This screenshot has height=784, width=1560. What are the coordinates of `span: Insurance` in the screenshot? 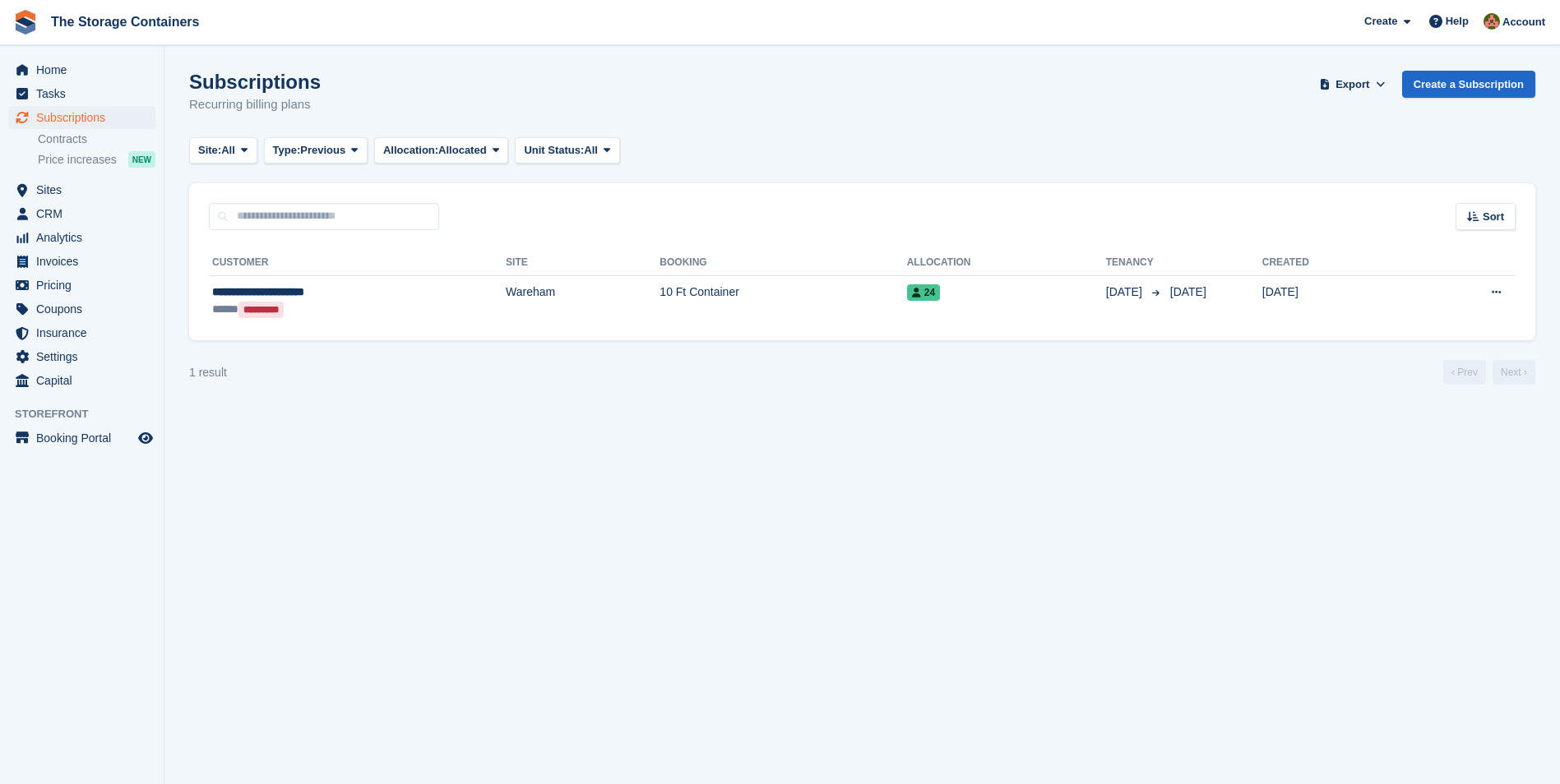 It's located at (86, 333).